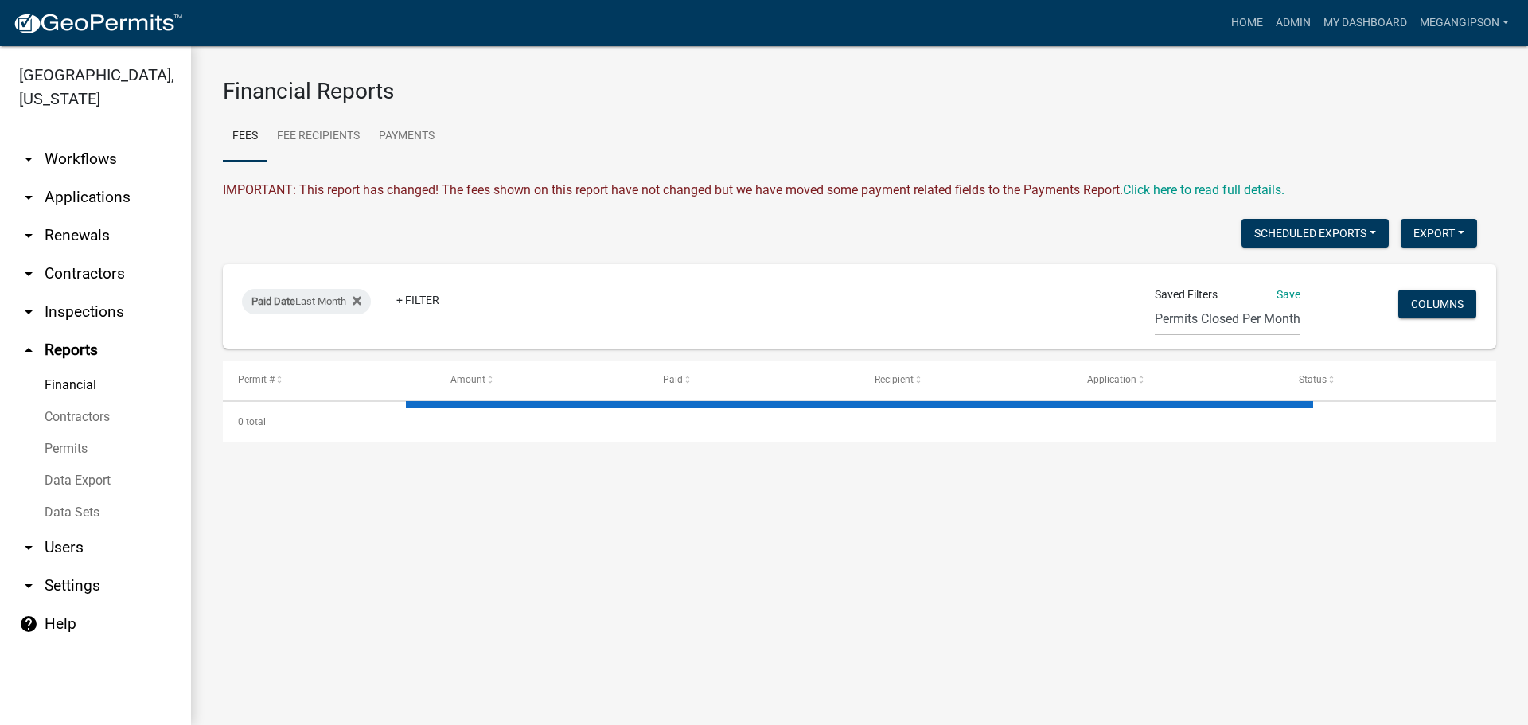 This screenshot has height=725, width=1528. What do you see at coordinates (966, 380) in the screenshot?
I see `datatable-header-cell: Recipient` at bounding box center [966, 380].